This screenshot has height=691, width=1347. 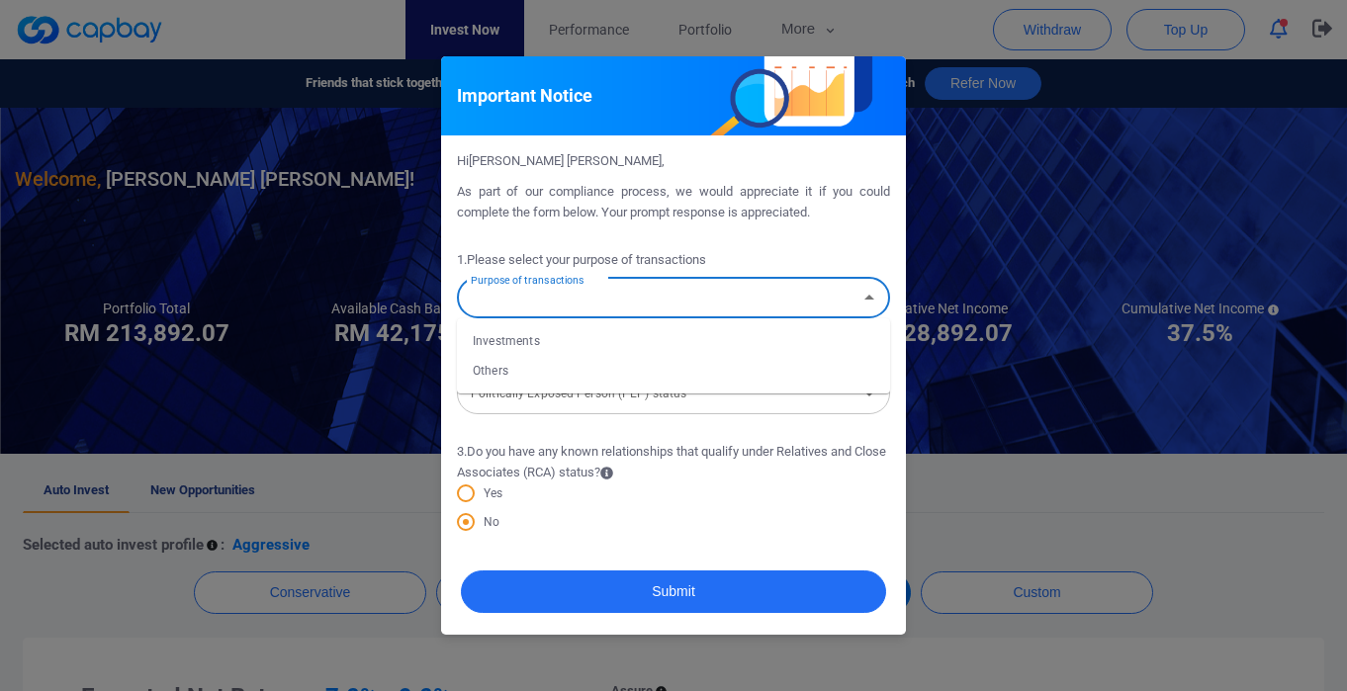 What do you see at coordinates (673, 463) in the screenshot?
I see `span: 3 . Do you have any known relationships that qualify under Relatives and Close Associates (RCA) s...` at bounding box center [673, 463].